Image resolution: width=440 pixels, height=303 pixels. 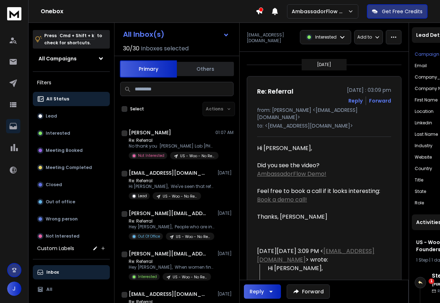 What do you see at coordinates (57, 59) in the screenshot?
I see `h1: All Campaigns` at bounding box center [57, 59].